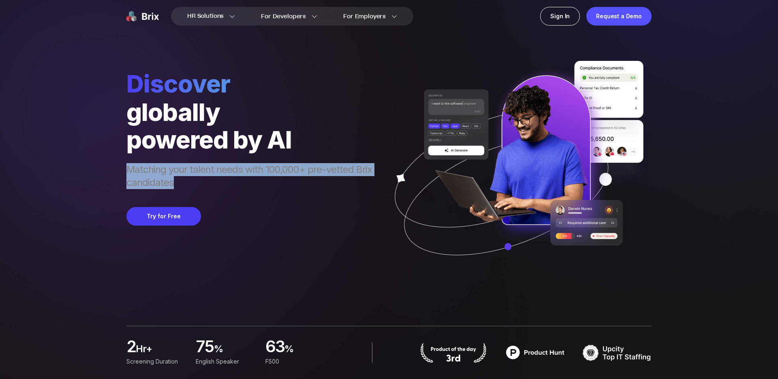 The height and width of the screenshot is (379, 778). What do you see at coordinates (516, 170) in the screenshot?
I see `img: ai generate` at bounding box center [516, 170].